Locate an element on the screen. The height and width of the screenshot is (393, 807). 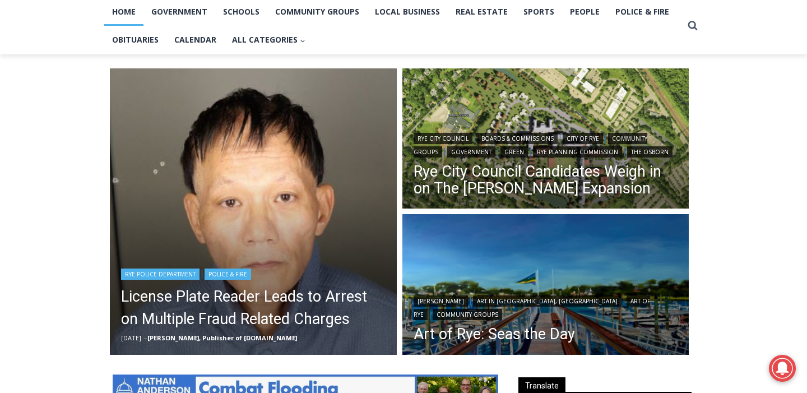
a: Obituaries is located at coordinates (135, 40).